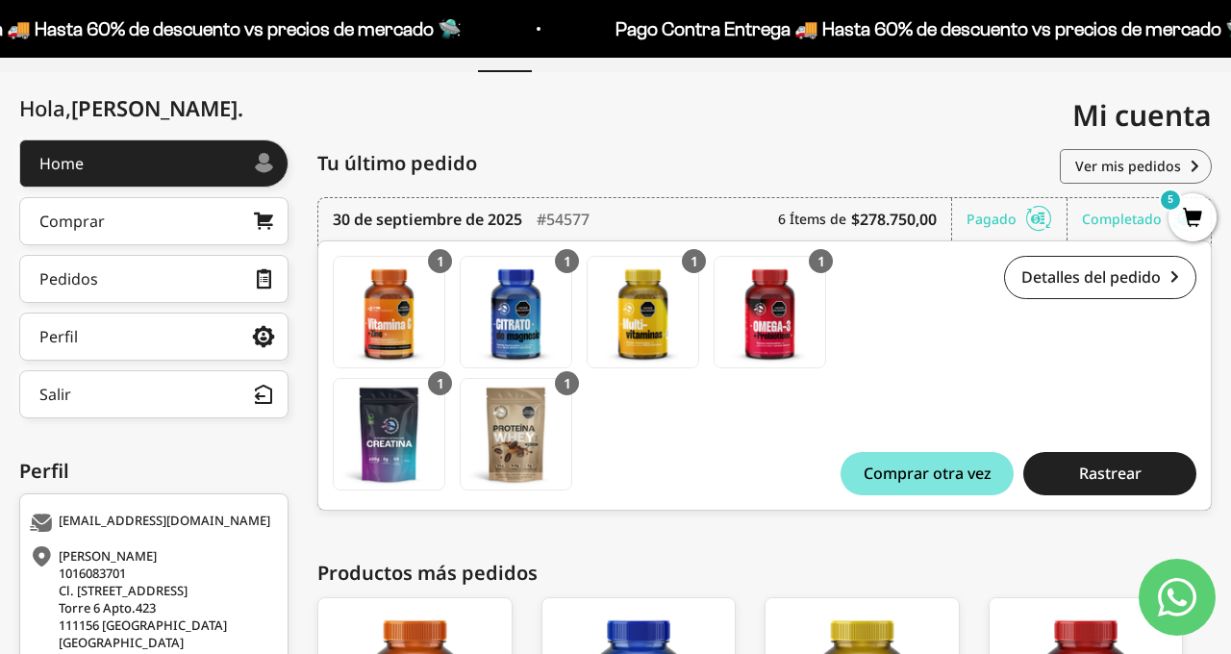  Describe the element at coordinates (62, 163) in the screenshot. I see `div: Home` at that location.